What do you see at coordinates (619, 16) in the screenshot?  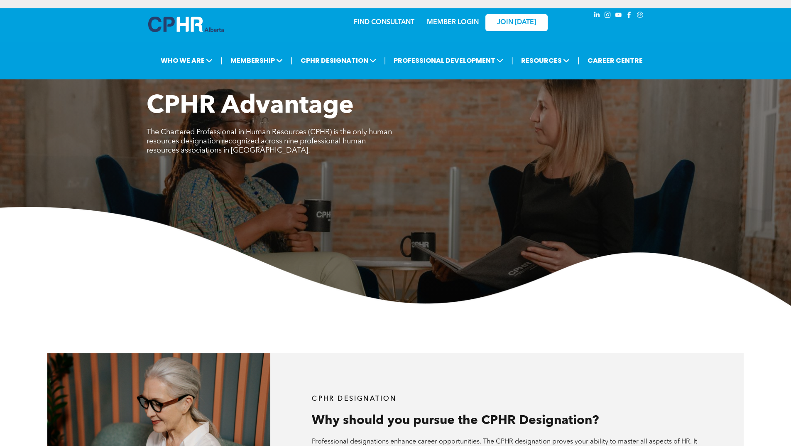 I see `a: youtube` at bounding box center [619, 16].